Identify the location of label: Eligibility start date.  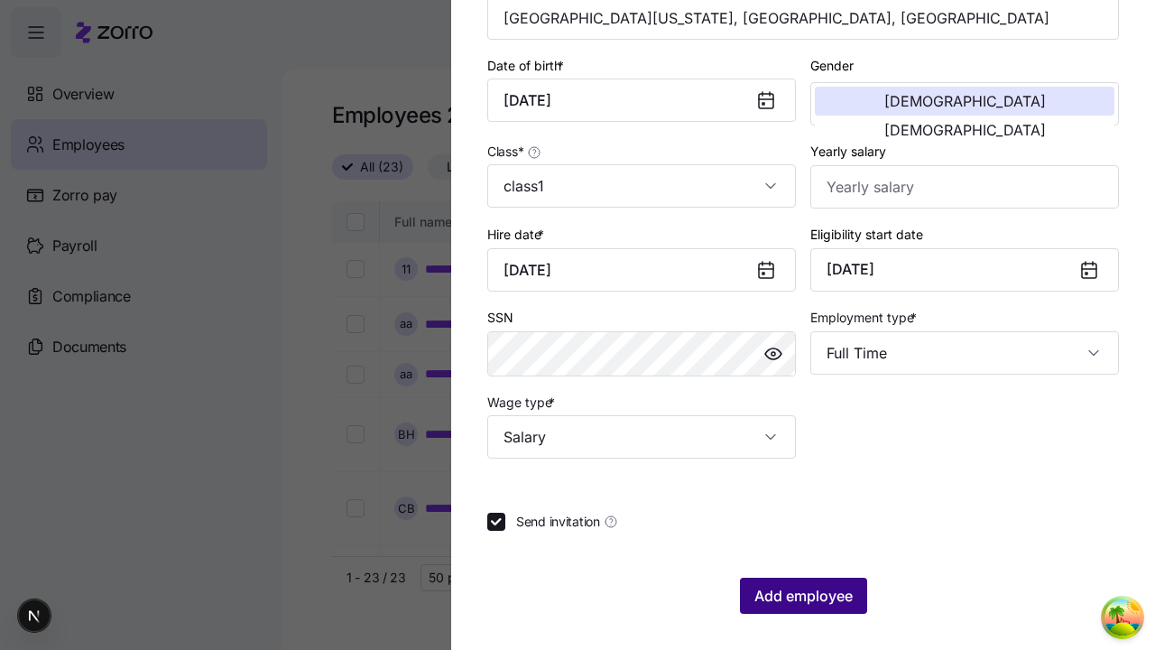
(866, 235).